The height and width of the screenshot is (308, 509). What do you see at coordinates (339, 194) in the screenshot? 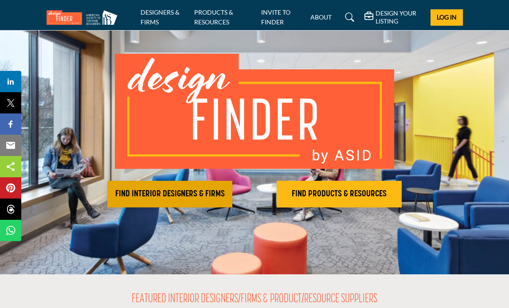
I see `h2: FIND PRODUCTS & RESOURCES` at bounding box center [339, 194].